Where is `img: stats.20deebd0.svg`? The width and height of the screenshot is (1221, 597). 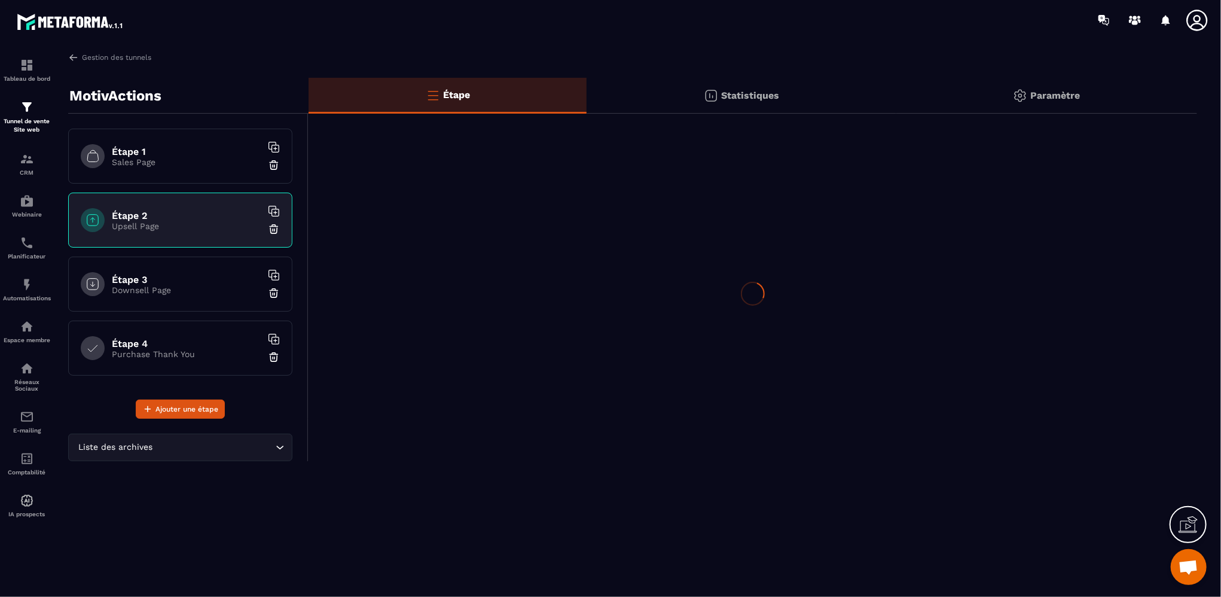 img: stats.20deebd0.svg is located at coordinates (711, 96).